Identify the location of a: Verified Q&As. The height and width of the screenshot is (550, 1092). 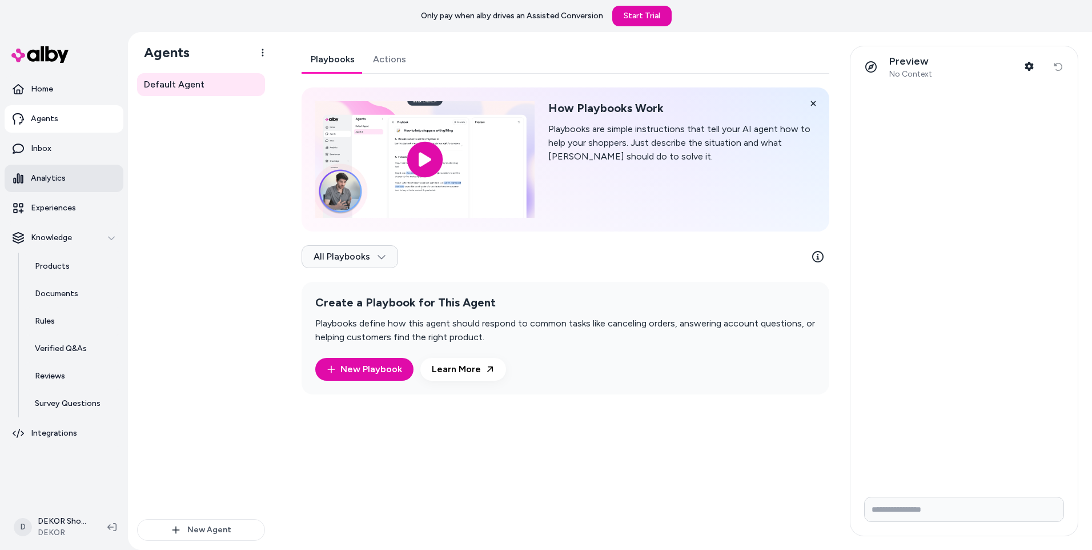
(73, 349).